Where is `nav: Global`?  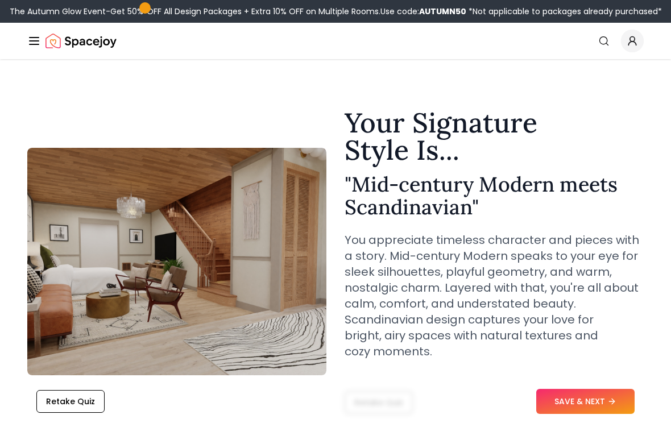
nav: Global is located at coordinates (335, 41).